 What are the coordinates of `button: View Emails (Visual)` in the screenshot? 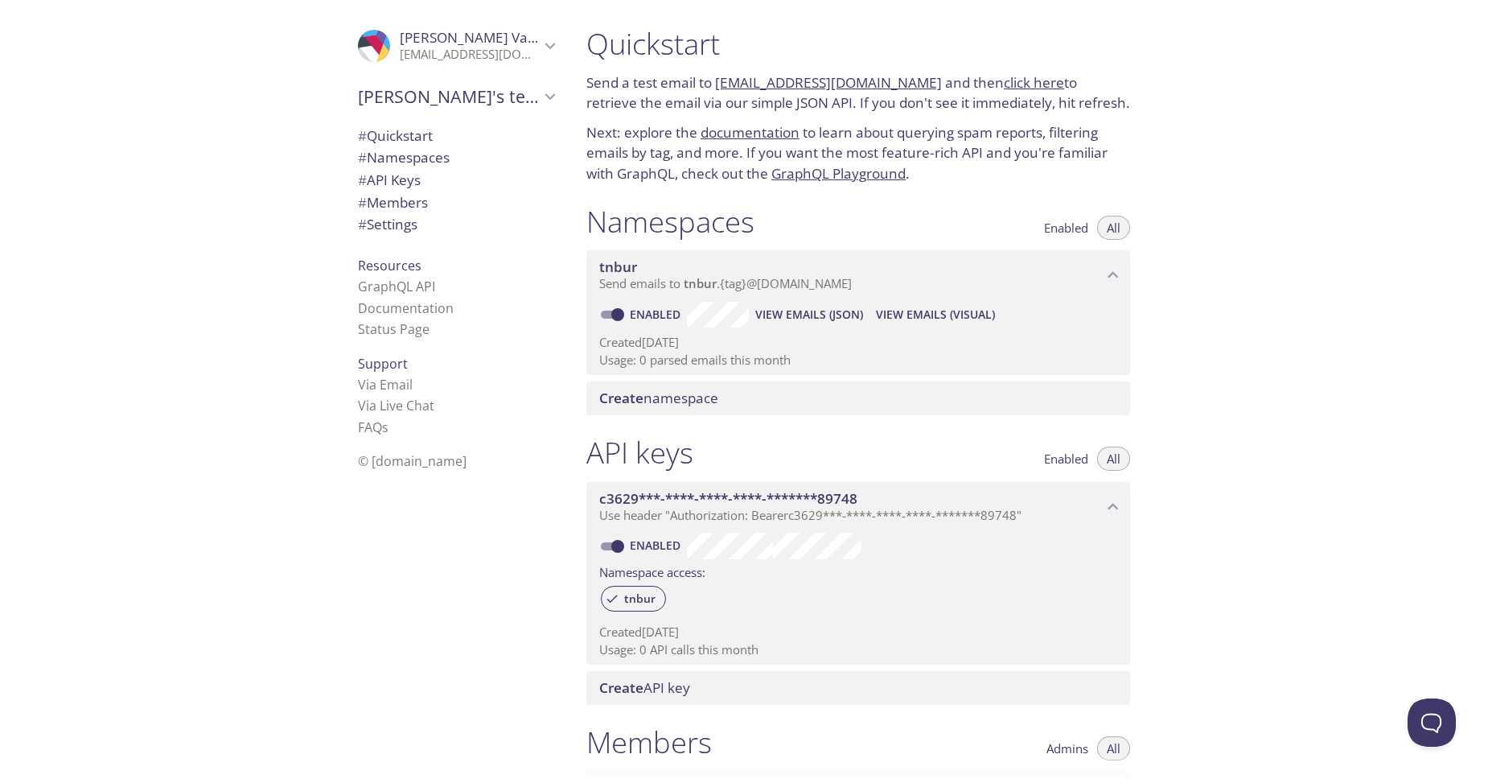 It's located at (936, 315).